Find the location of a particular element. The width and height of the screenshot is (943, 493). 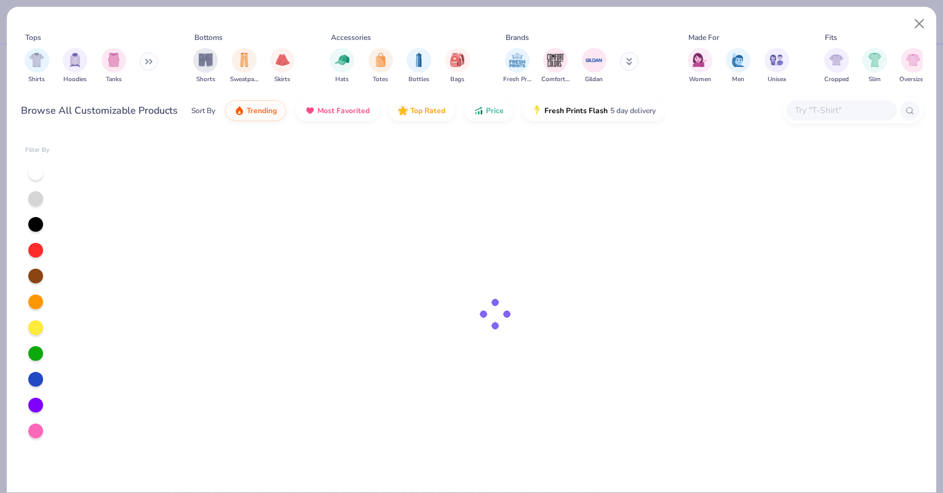

span: Hats is located at coordinates (342, 79).